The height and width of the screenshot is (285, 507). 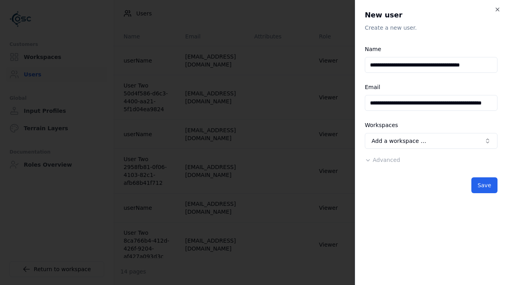 What do you see at coordinates (372, 87) in the screenshot?
I see `label: Email` at bounding box center [372, 87].